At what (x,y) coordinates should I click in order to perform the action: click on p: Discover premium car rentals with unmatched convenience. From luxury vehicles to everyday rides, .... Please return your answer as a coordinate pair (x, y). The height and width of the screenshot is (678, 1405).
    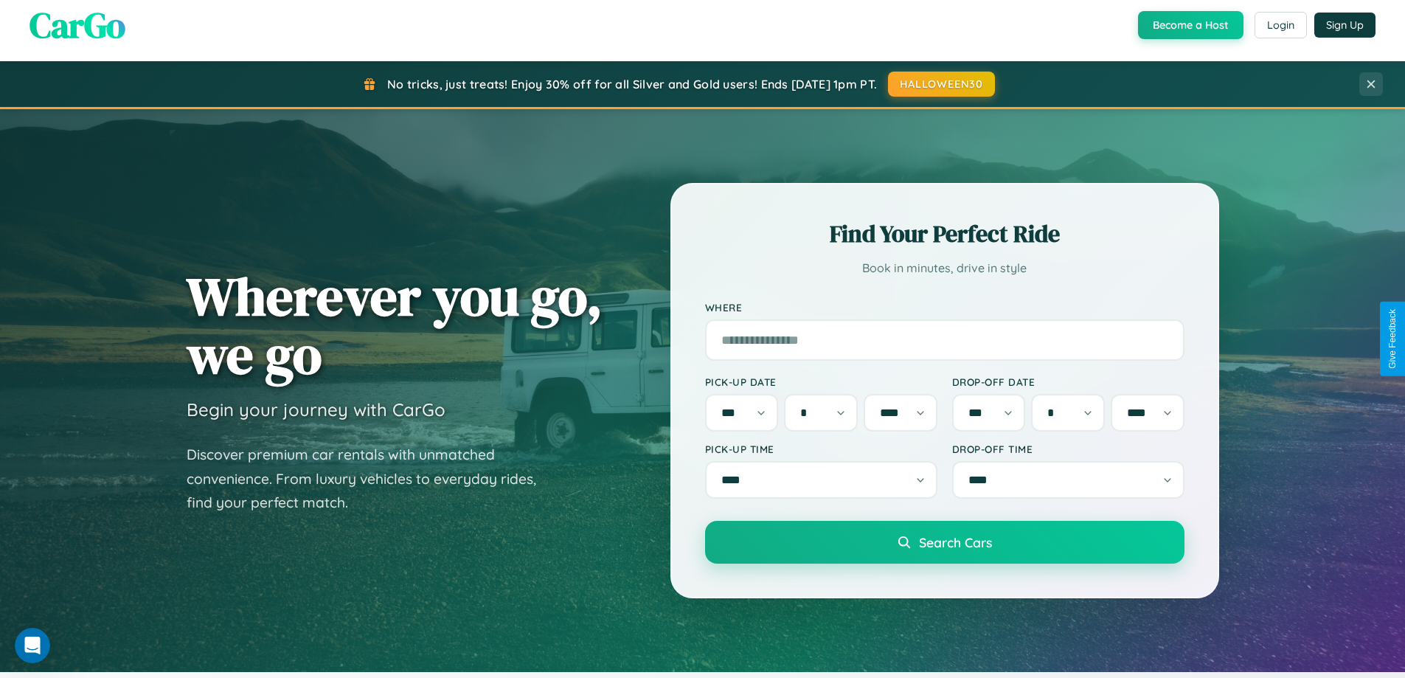
    Looking at the image, I should click on (371, 479).